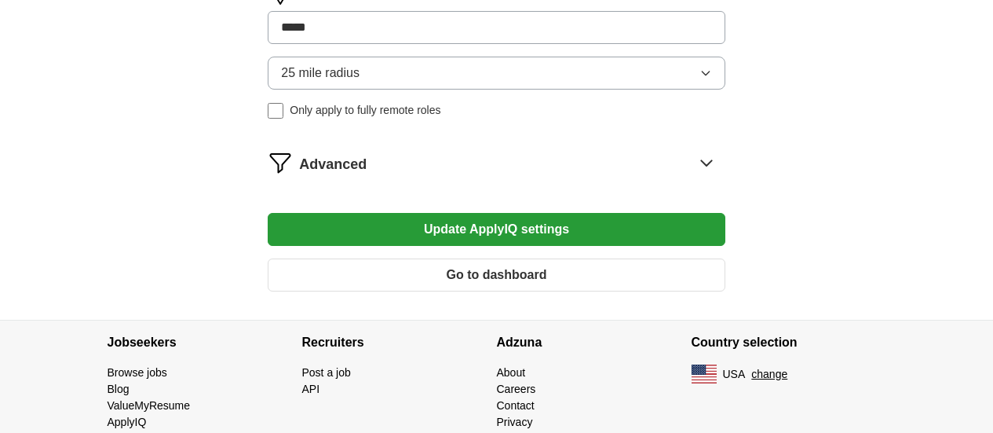  What do you see at coordinates (496, 229) in the screenshot?
I see `button: Update ApplyIQ settings` at bounding box center [496, 229].